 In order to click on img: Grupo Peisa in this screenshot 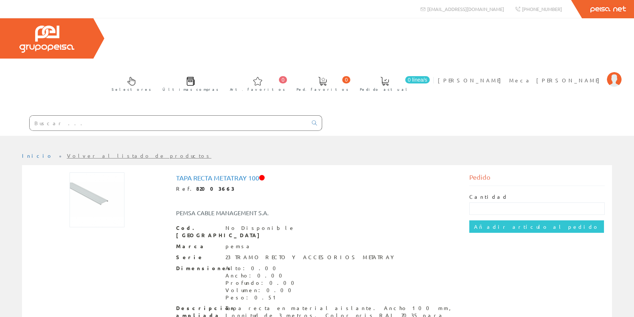, I will do `click(47, 39)`.